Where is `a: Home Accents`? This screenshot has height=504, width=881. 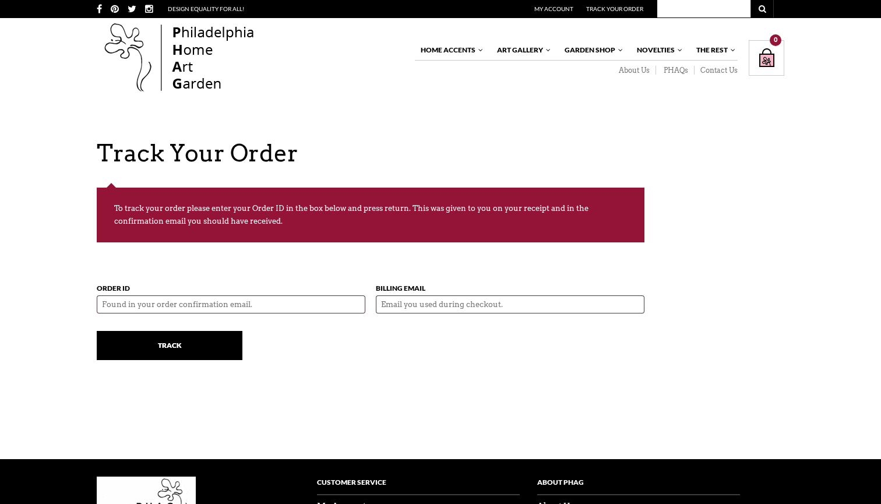
a: Home Accents is located at coordinates (449, 50).